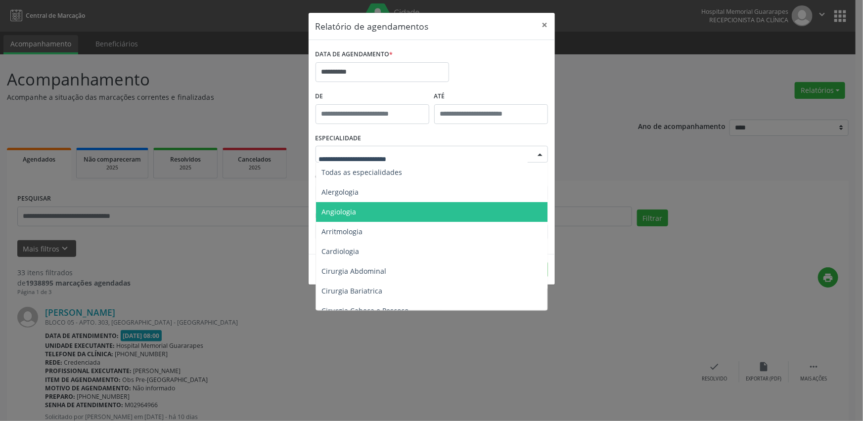 This screenshot has width=863, height=421. What do you see at coordinates (372, 26) in the screenshot?
I see `h5: Relatório de agendamentos` at bounding box center [372, 26].